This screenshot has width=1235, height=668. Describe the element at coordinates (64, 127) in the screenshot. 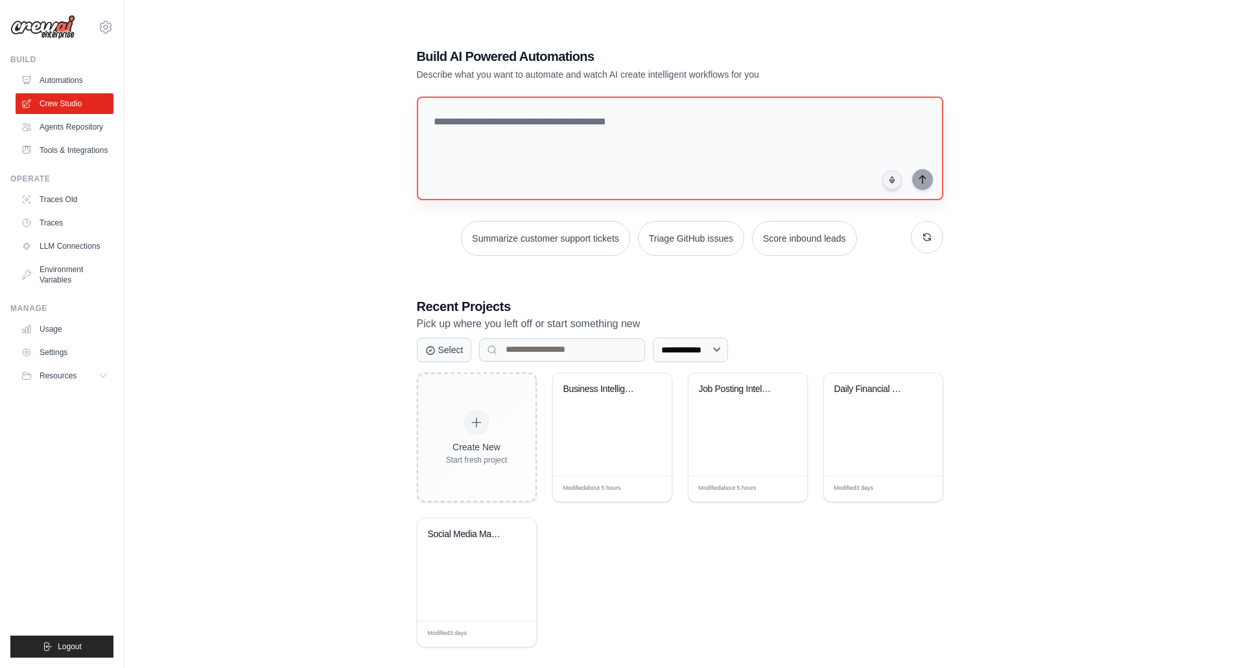

I see `a: Agents Repository` at that location.